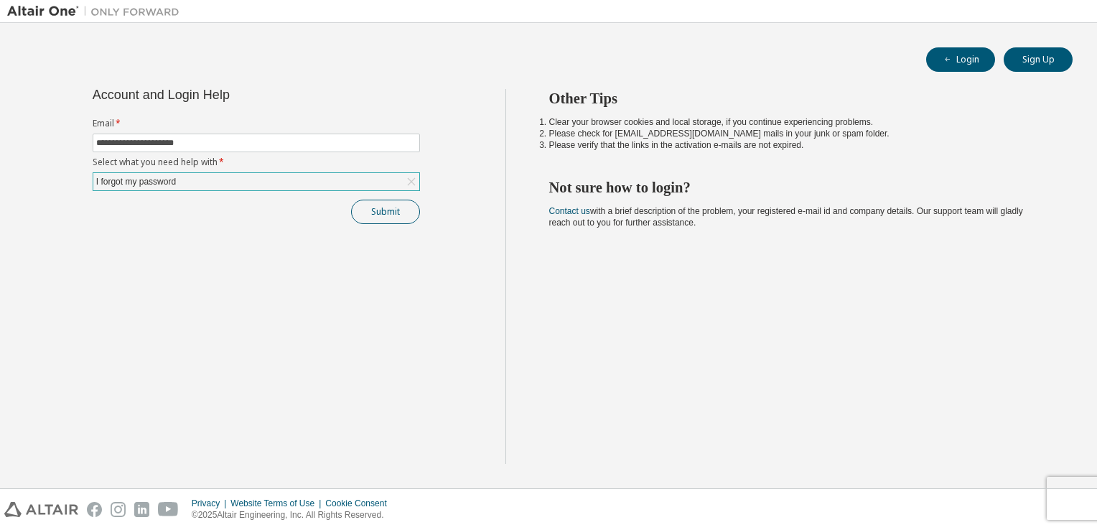  I want to click on a: Contact us, so click(569, 211).